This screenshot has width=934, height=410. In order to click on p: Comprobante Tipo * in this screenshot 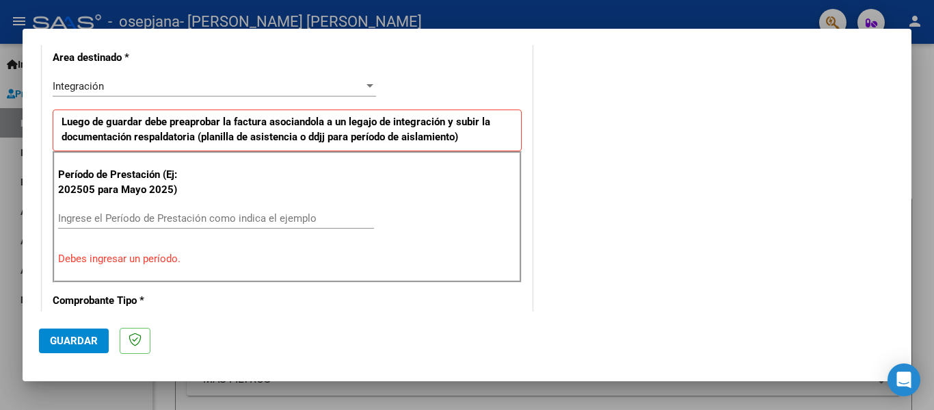, I will do `click(123, 300)`.